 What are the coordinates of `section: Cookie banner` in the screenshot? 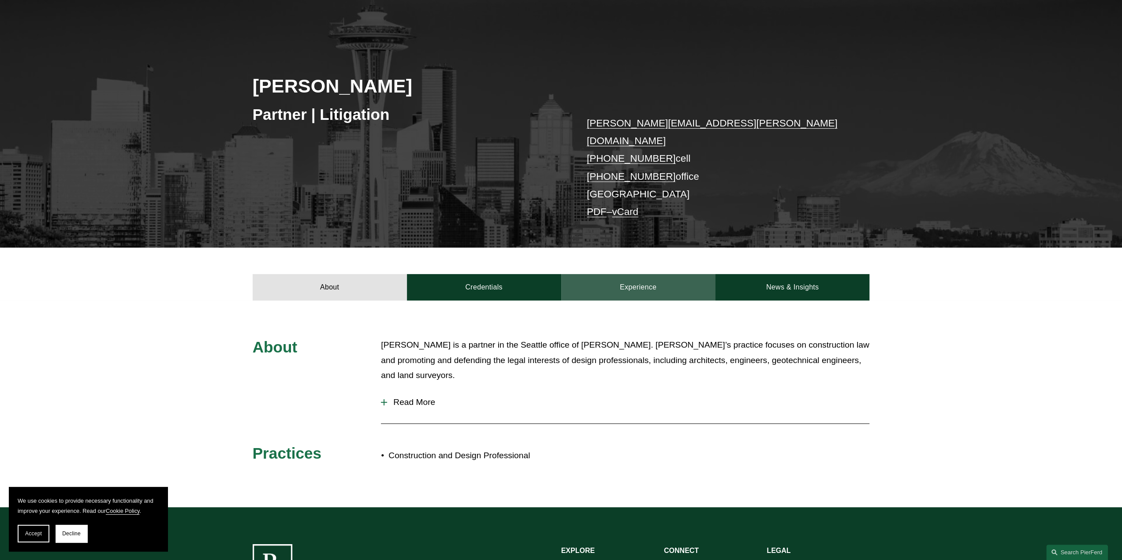 It's located at (88, 519).